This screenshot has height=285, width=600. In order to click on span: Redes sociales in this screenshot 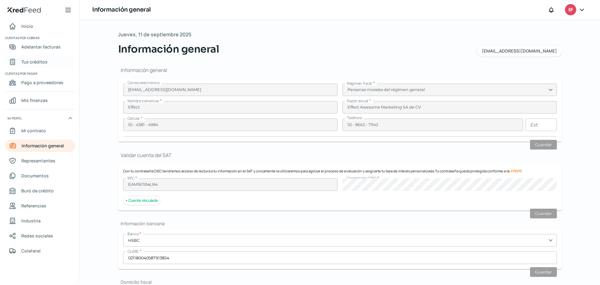, I will do `click(37, 235)`.